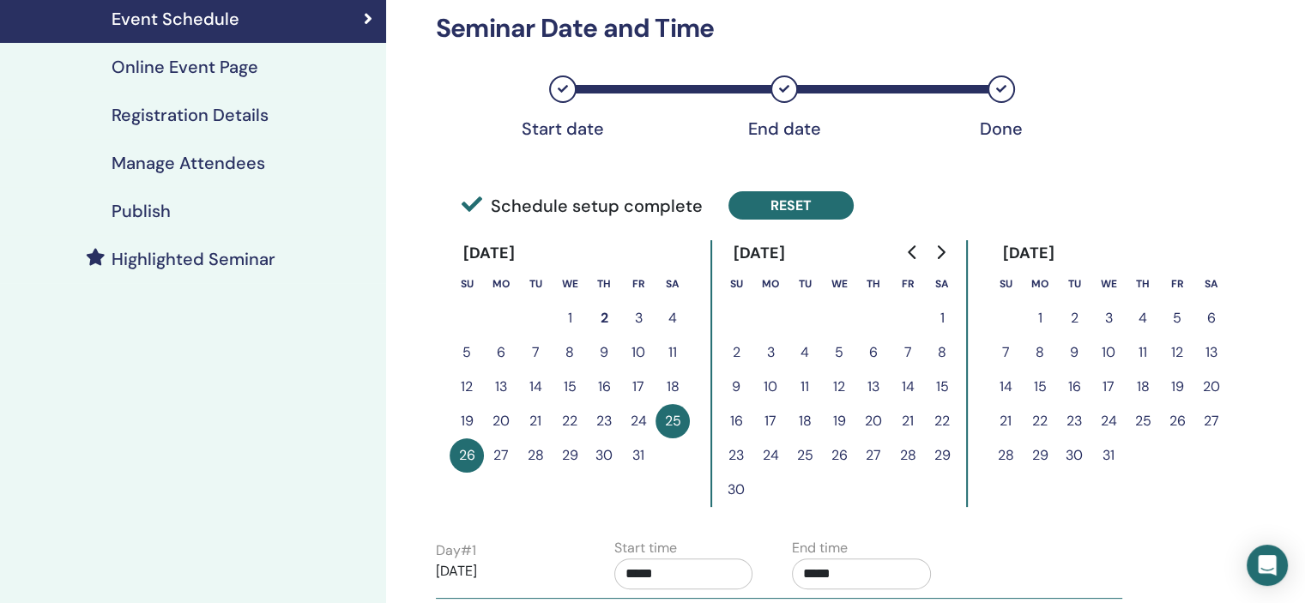 The height and width of the screenshot is (603, 1305). Describe the element at coordinates (765, 28) in the screenshot. I see `h3: Seminar Date and Time` at that location.